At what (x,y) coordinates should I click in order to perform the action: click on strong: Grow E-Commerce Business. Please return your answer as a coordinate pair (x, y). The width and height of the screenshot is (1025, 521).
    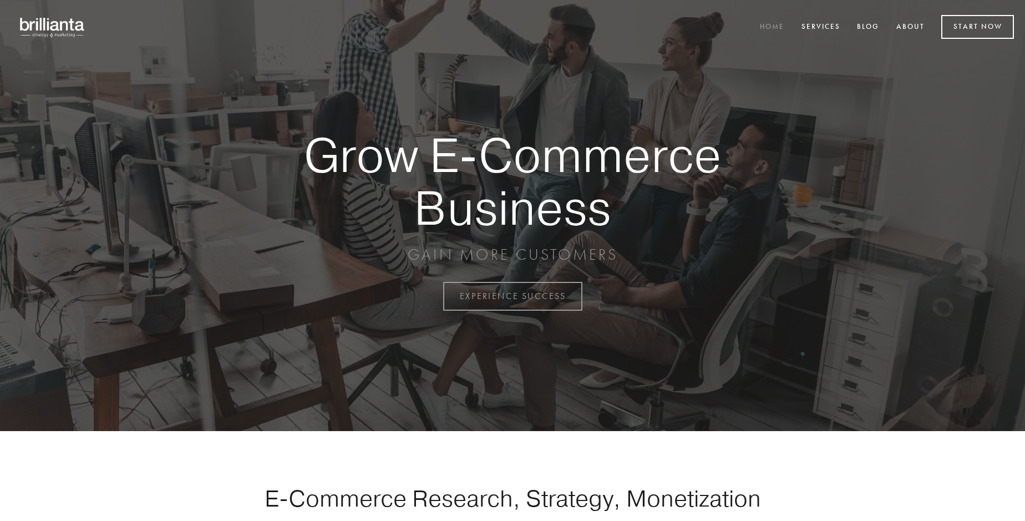
    Looking at the image, I should click on (513, 181).